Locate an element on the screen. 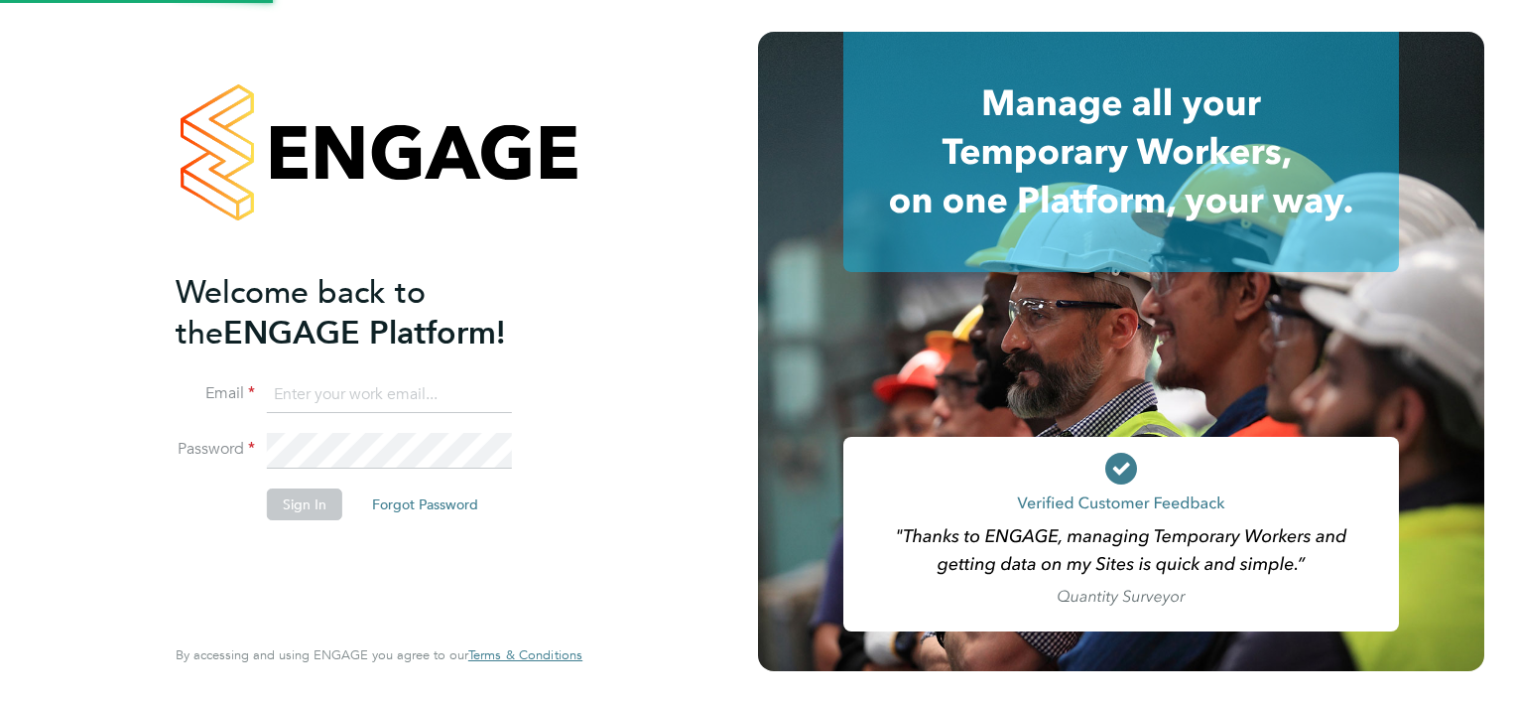 This screenshot has width=1516, height=703. label: Email is located at coordinates (215, 393).